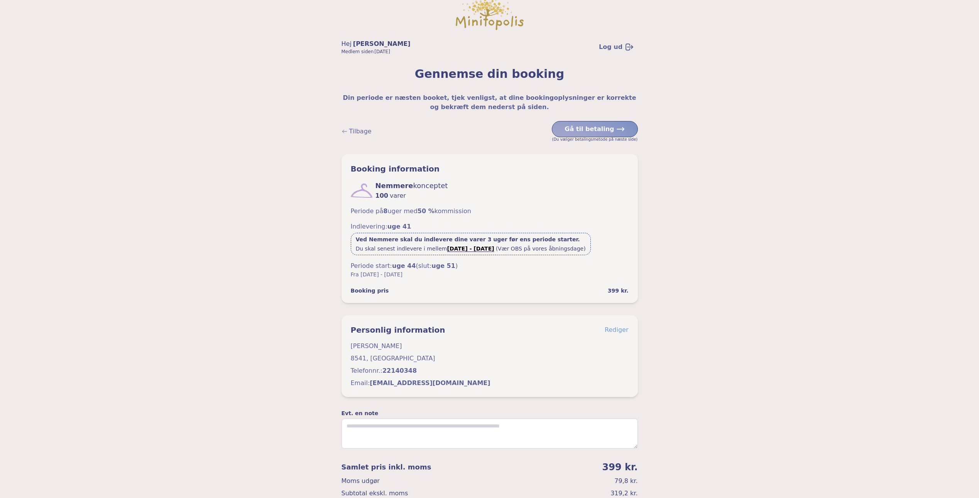 Image resolution: width=979 pixels, height=498 pixels. What do you see at coordinates (366, 371) in the screenshot?
I see `span: Telefonnr.:` at bounding box center [366, 371].